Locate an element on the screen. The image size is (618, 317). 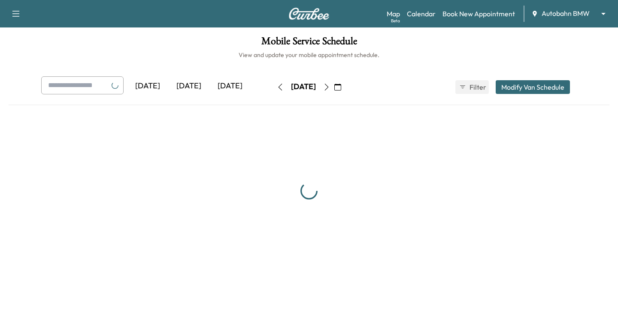
a: Book New Appointment is located at coordinates (479, 14).